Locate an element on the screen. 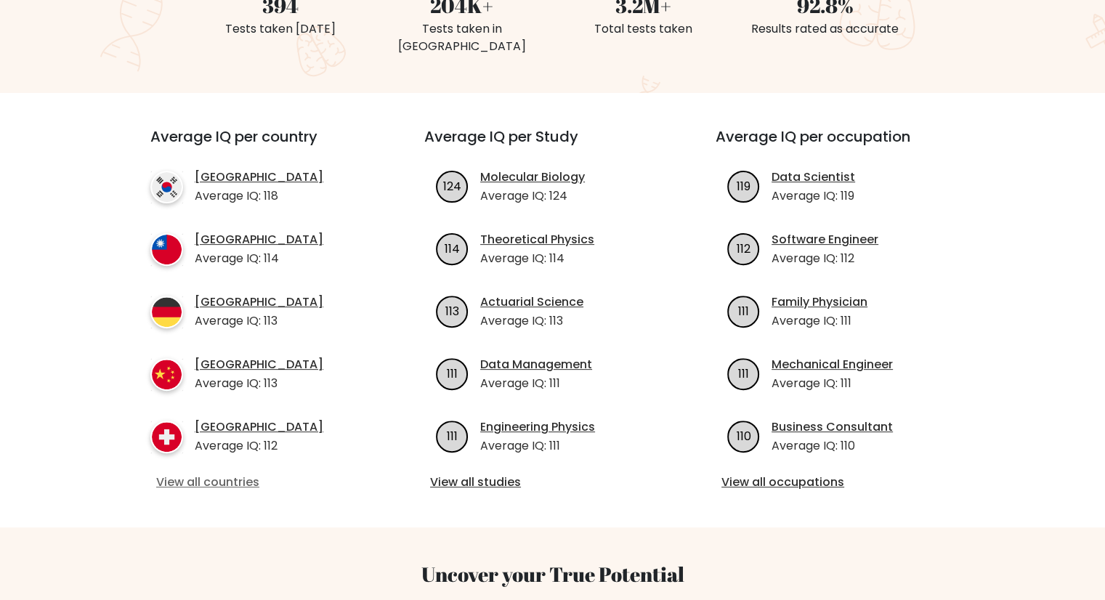  a: Engineering Physics is located at coordinates (538, 427).